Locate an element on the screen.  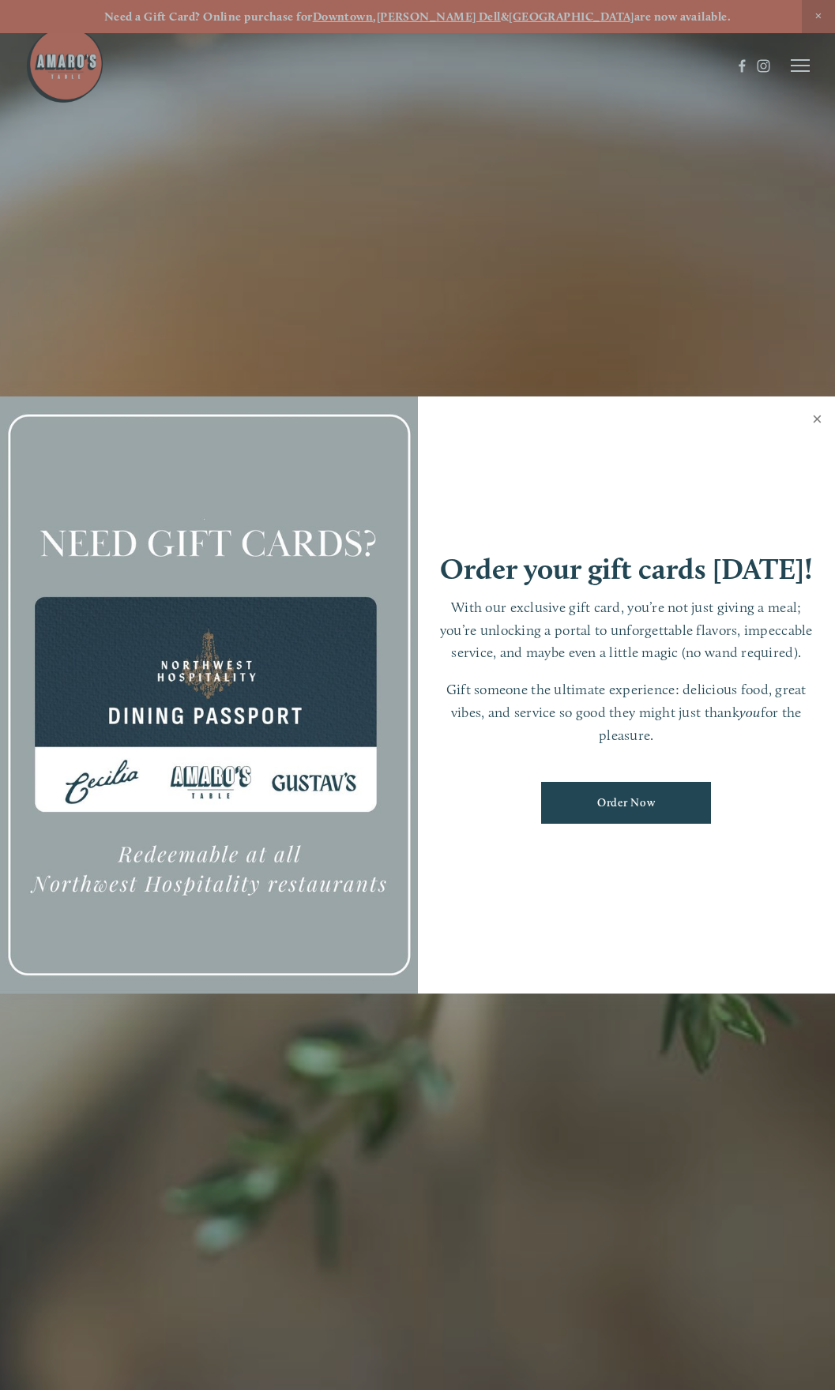
a: Close is located at coordinates (817, 421).